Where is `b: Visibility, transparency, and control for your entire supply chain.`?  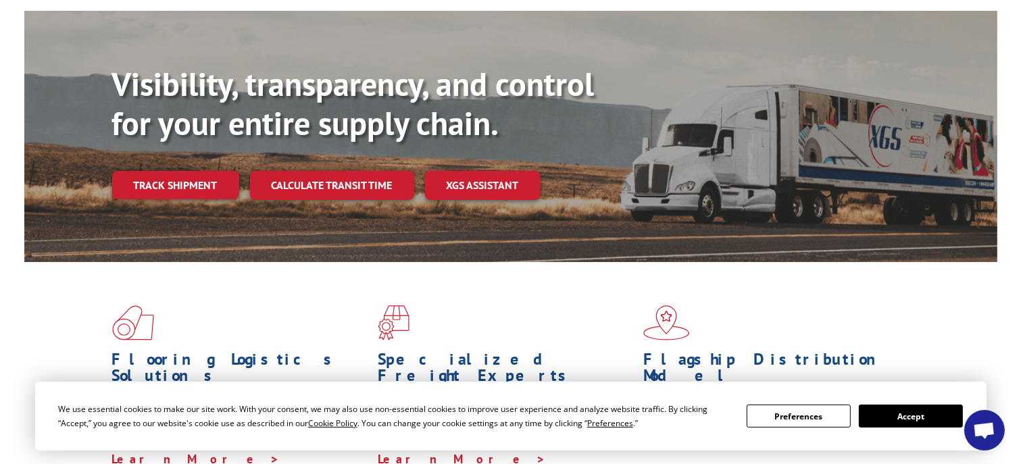
b: Visibility, transparency, and control for your entire supply chain. is located at coordinates (353, 103).